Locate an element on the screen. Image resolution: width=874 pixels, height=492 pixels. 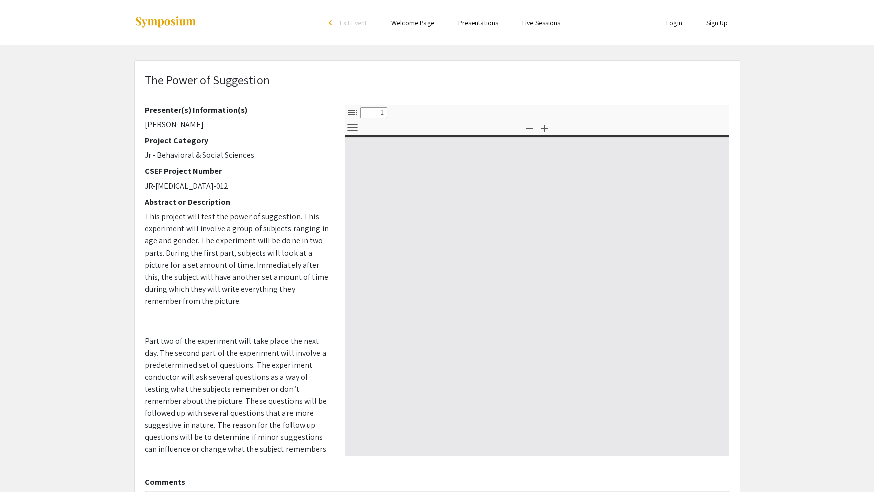
button: Zoom Out is located at coordinates (530, 127).